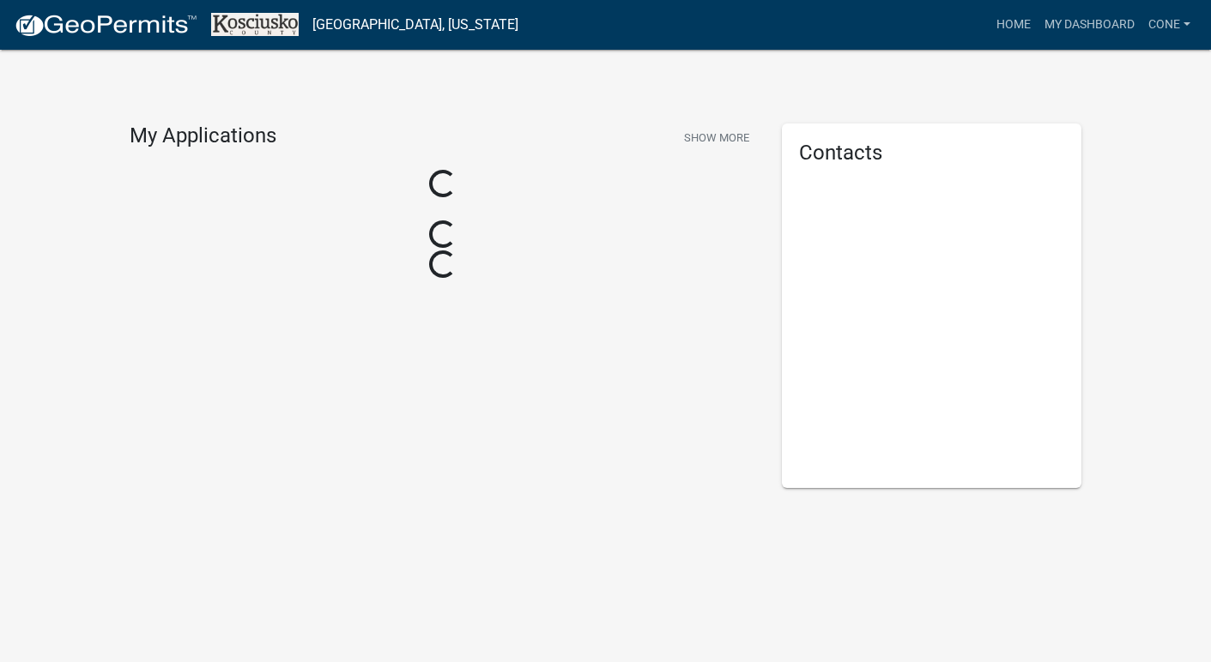 This screenshot has height=662, width=1211. Describe the element at coordinates (1089, 25) in the screenshot. I see `a: My Dashboard` at that location.